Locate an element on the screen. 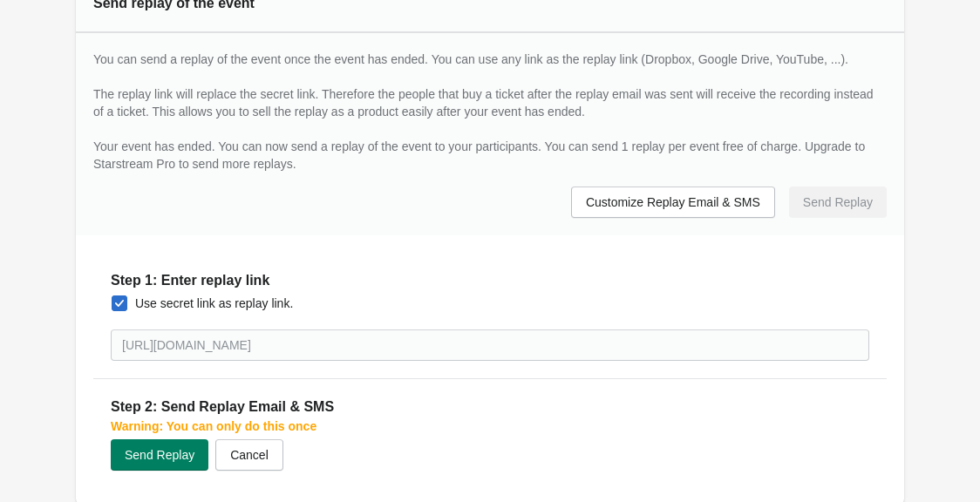 Image resolution: width=980 pixels, height=502 pixels. h2: Step 2: Send Replay Email & SMS is located at coordinates (490, 407).